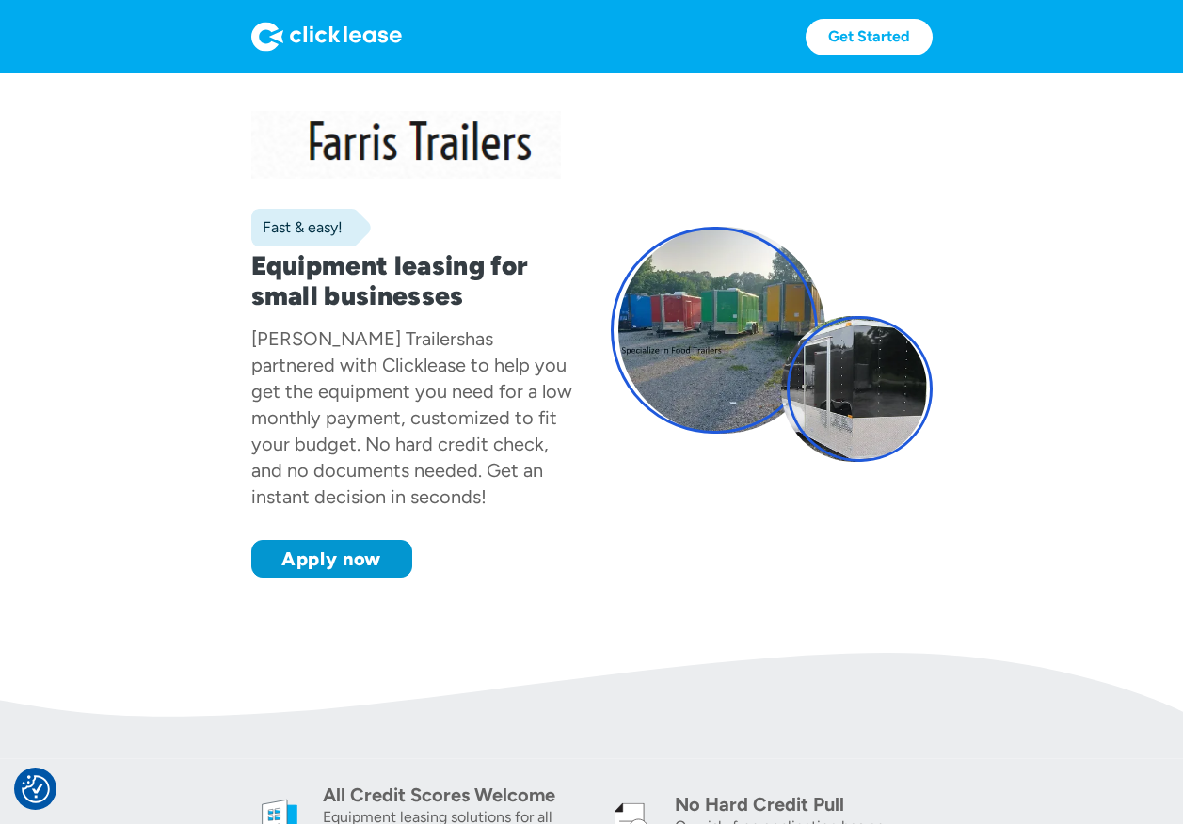 This screenshot has width=1183, height=824. Describe the element at coordinates (36, 789) in the screenshot. I see `img: Revisit consent button` at that location.